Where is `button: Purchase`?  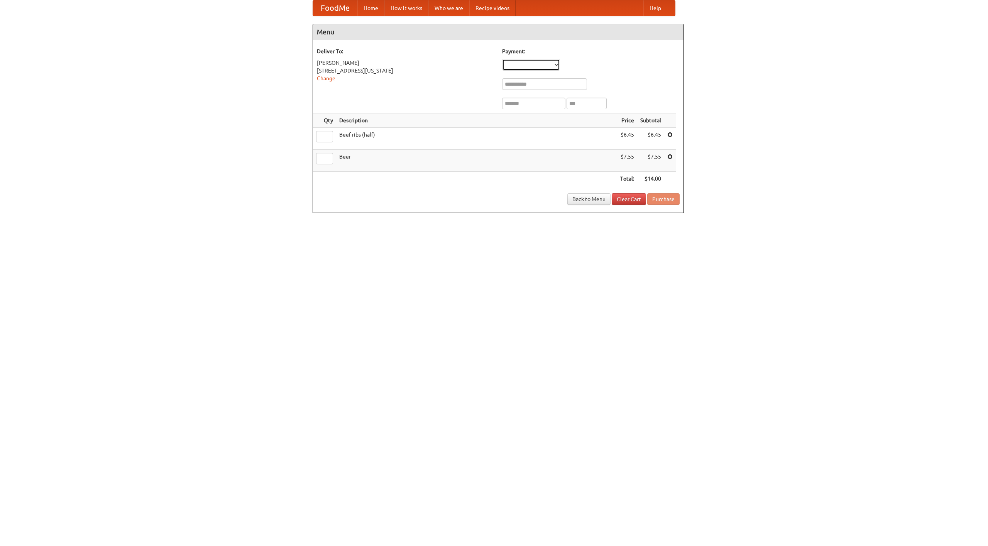 button: Purchase is located at coordinates (663, 199).